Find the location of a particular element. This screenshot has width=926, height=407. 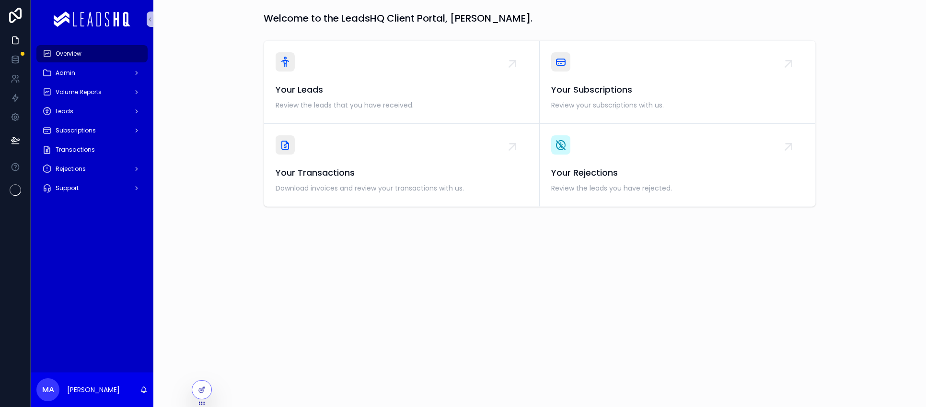

span: Rejections is located at coordinates (70, 169).